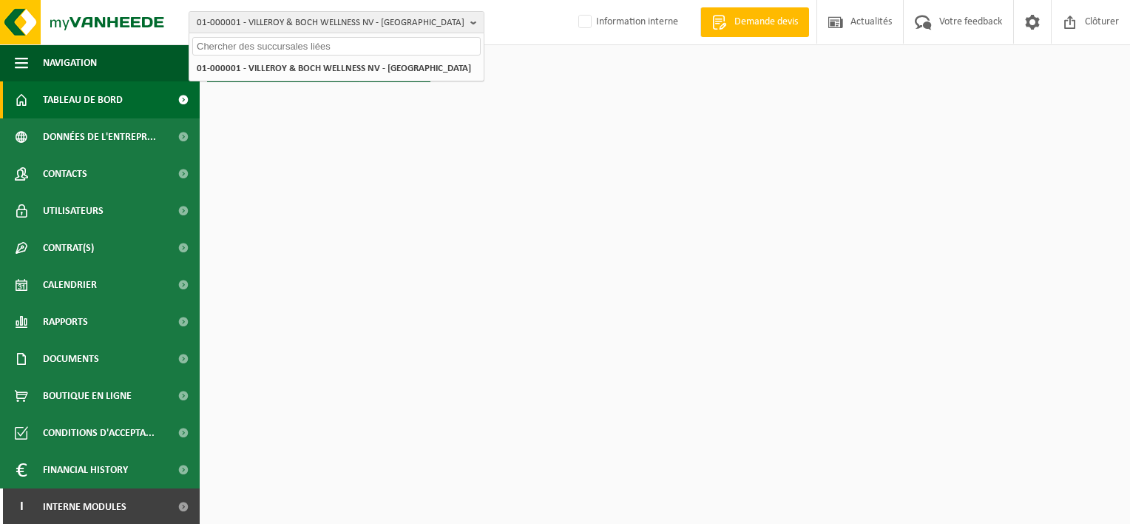  Describe the element at coordinates (337, 46) in the screenshot. I see `input: Chercher des succursales liées` at that location.